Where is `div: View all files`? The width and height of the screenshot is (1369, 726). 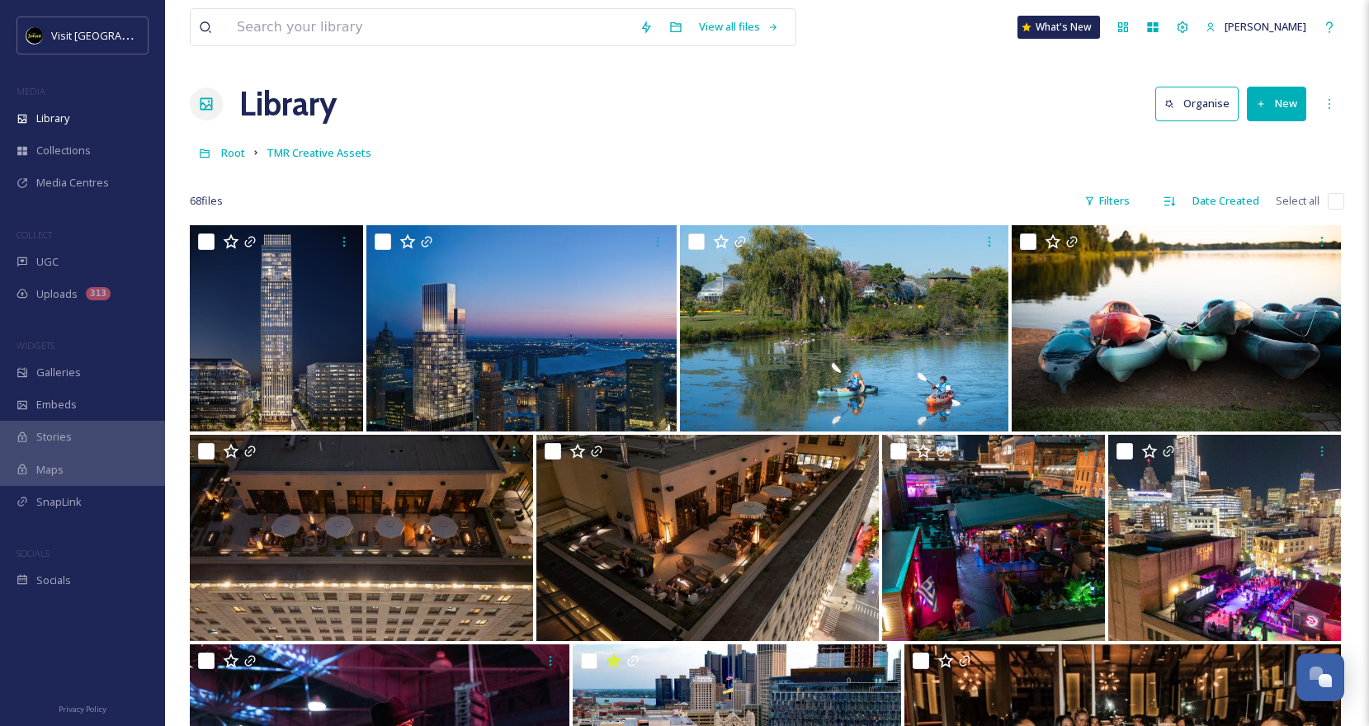 div: View all files is located at coordinates (738, 26).